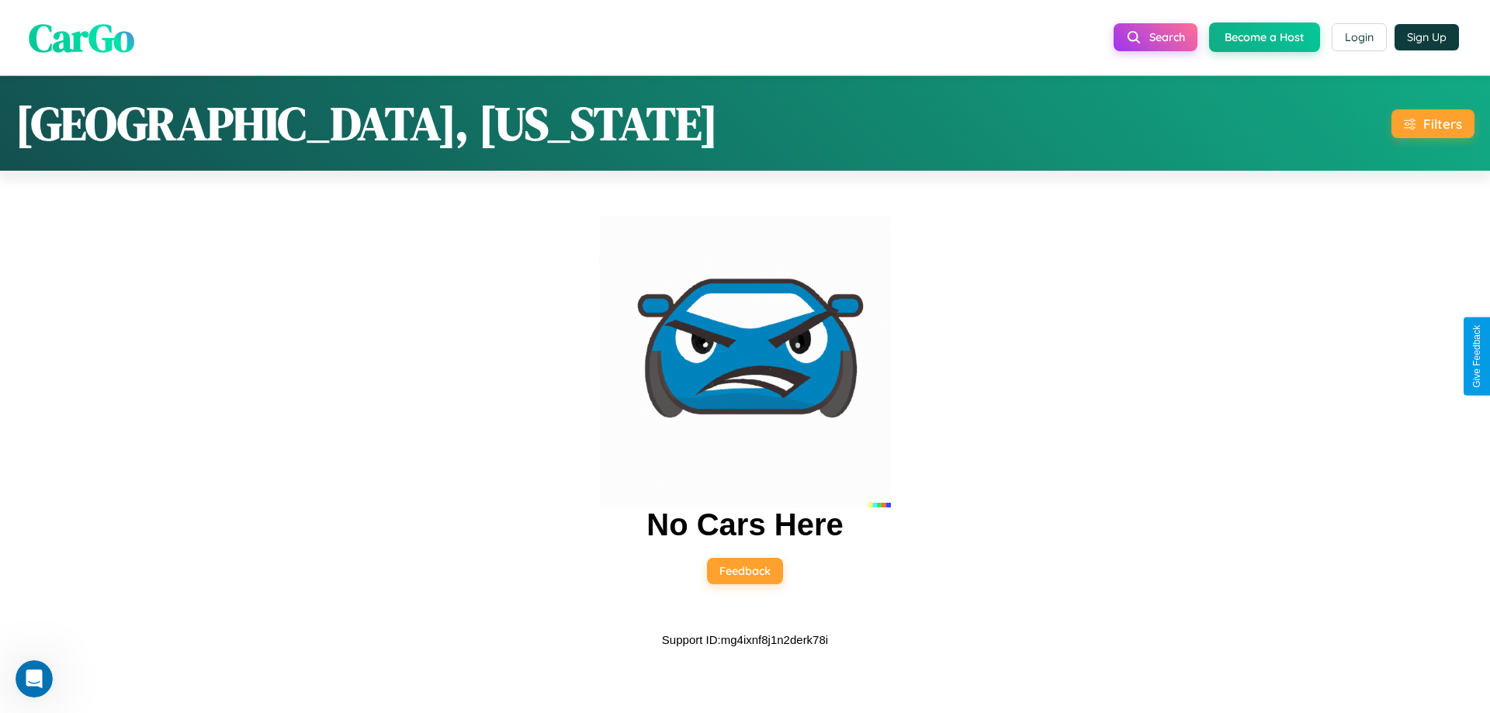 Image resolution: width=1490 pixels, height=713 pixels. Describe the element at coordinates (1477, 356) in the screenshot. I see `div: Give Feedback` at that location.